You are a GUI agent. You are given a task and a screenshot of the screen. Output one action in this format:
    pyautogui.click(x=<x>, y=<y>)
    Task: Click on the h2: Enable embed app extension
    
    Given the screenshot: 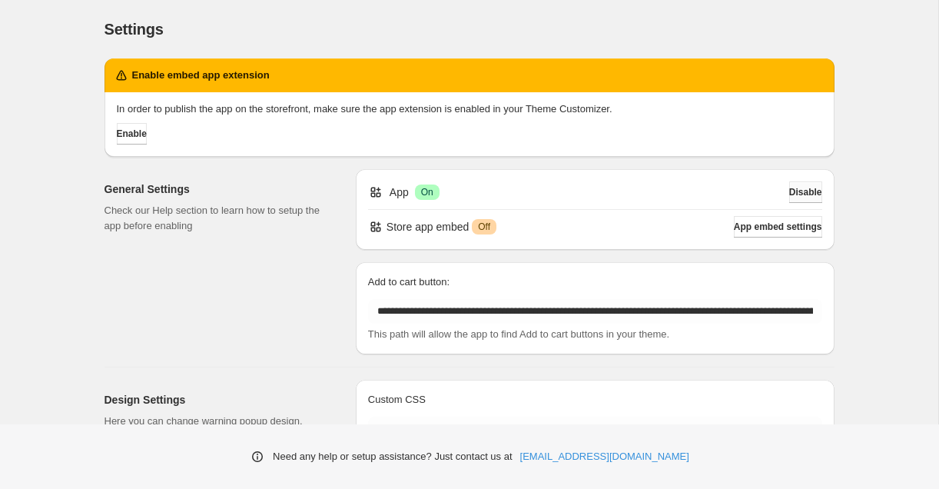 What is the action you would take?
    pyautogui.click(x=201, y=75)
    